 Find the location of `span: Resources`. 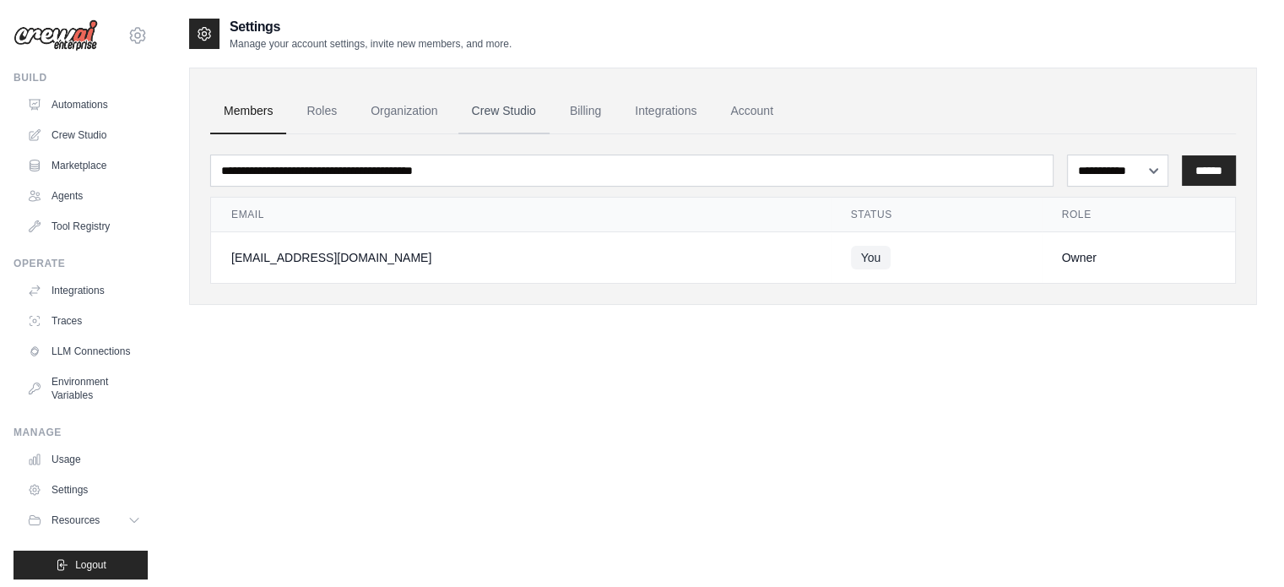

span: Resources is located at coordinates (75, 520).